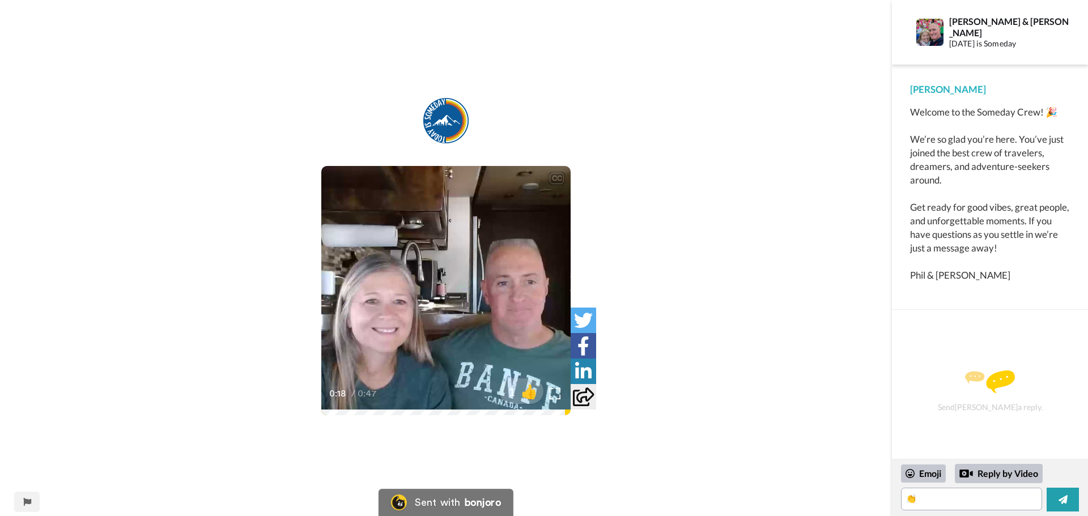 The width and height of the screenshot is (1088, 516). I want to click on span: 1, so click(507, 392).